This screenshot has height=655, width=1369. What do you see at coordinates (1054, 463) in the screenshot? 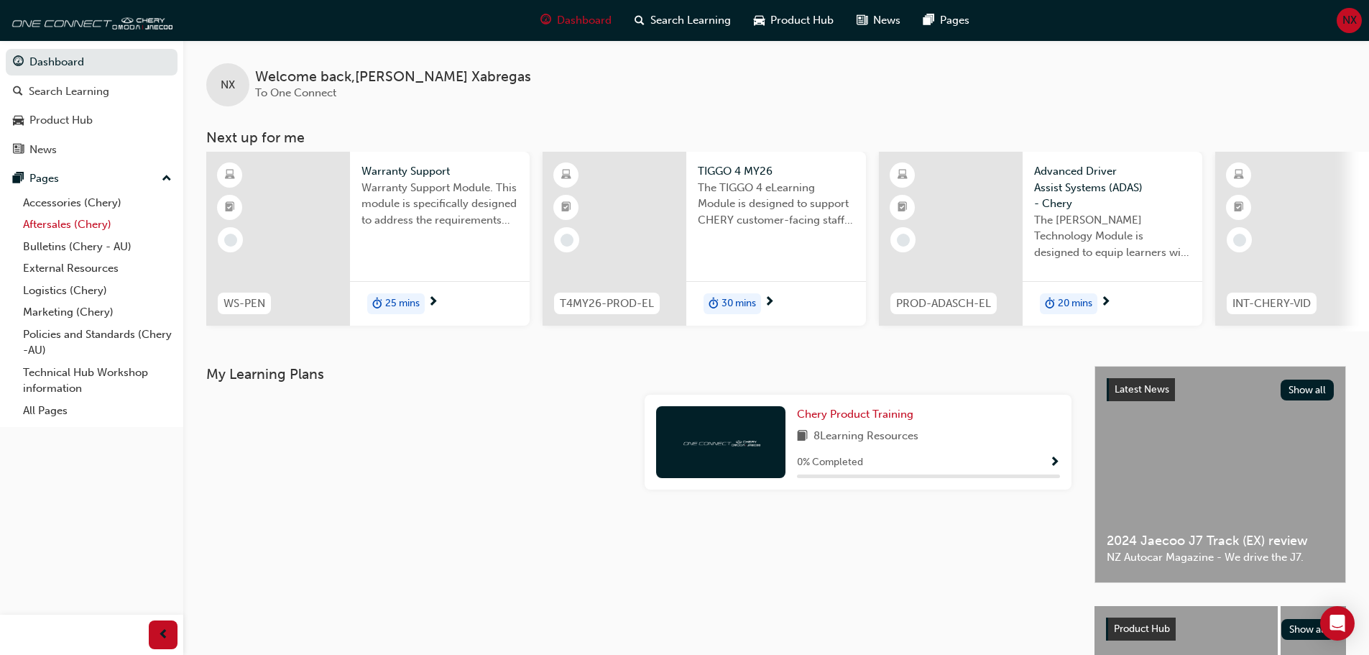
I see `span: Show Progress` at bounding box center [1054, 463].